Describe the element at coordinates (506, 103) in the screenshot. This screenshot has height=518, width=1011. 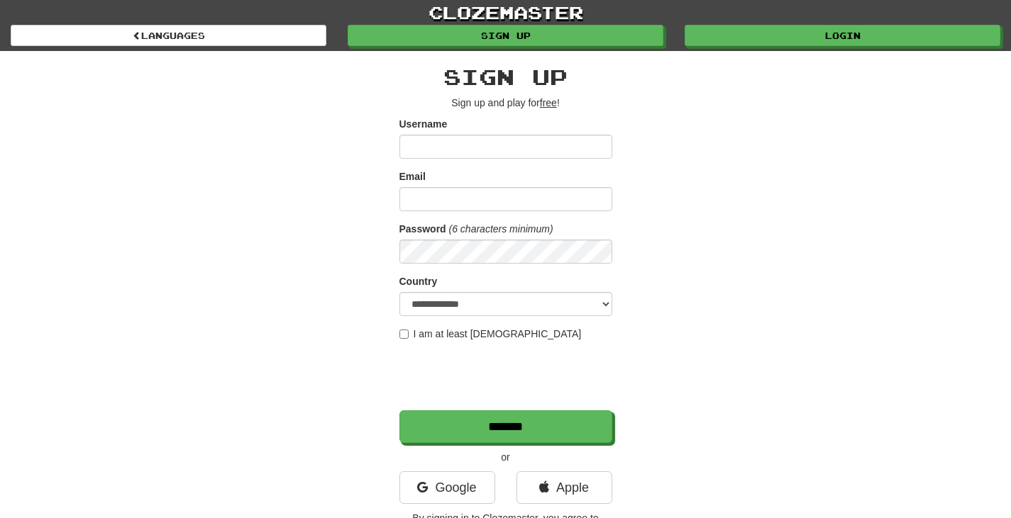
I see `p: Sign up and play for !` at that location.